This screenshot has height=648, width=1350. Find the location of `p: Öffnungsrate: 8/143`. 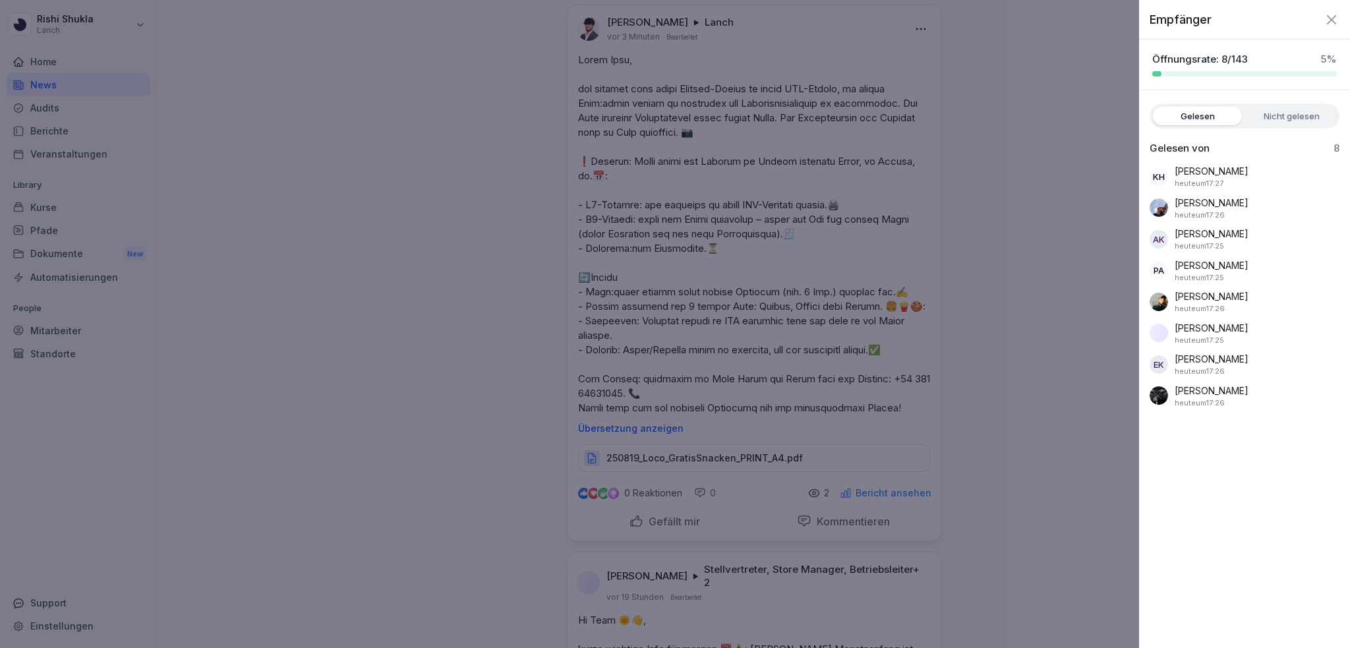

p: Öffnungsrate: 8/143 is located at coordinates (1199, 59).